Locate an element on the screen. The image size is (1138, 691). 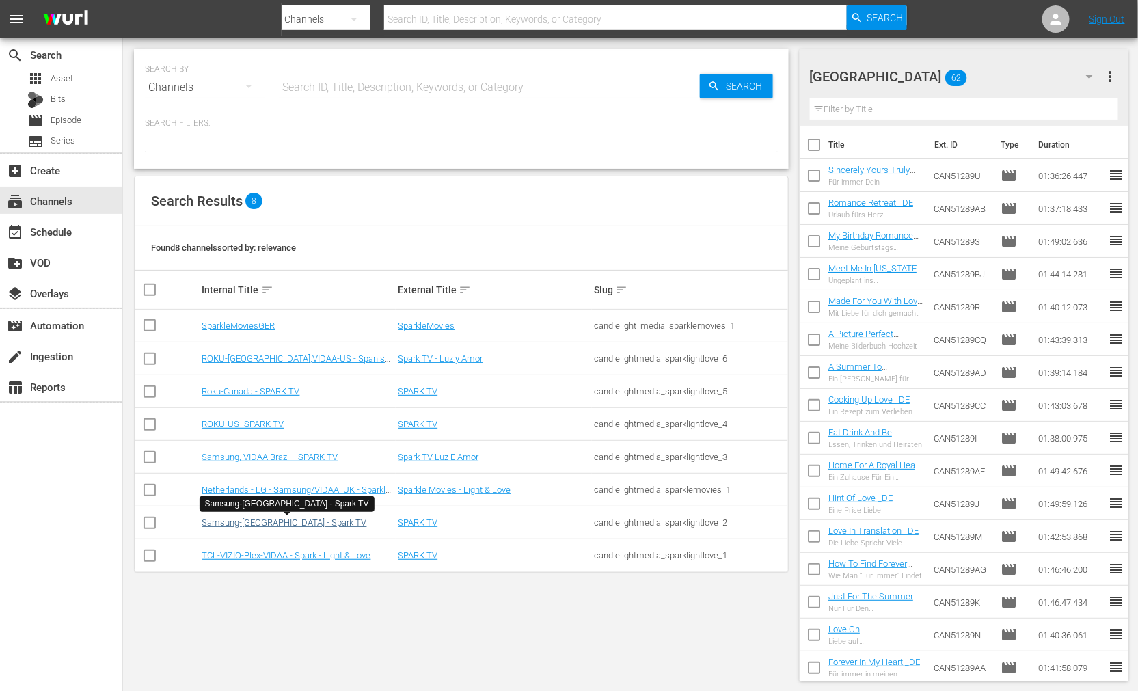
td: CAN51289AB is located at coordinates (962, 209).